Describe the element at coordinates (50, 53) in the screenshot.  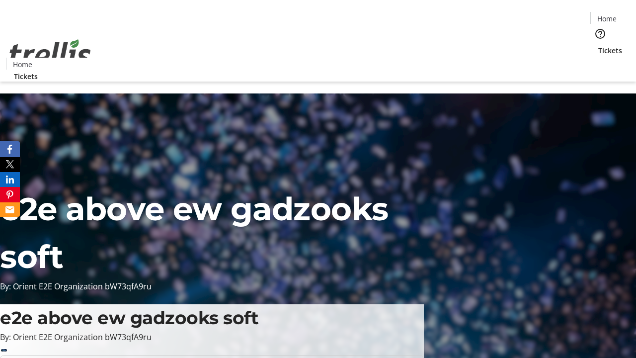
I see `img: Orient E2E Organization bW73qfA9ru's Logo` at that location.